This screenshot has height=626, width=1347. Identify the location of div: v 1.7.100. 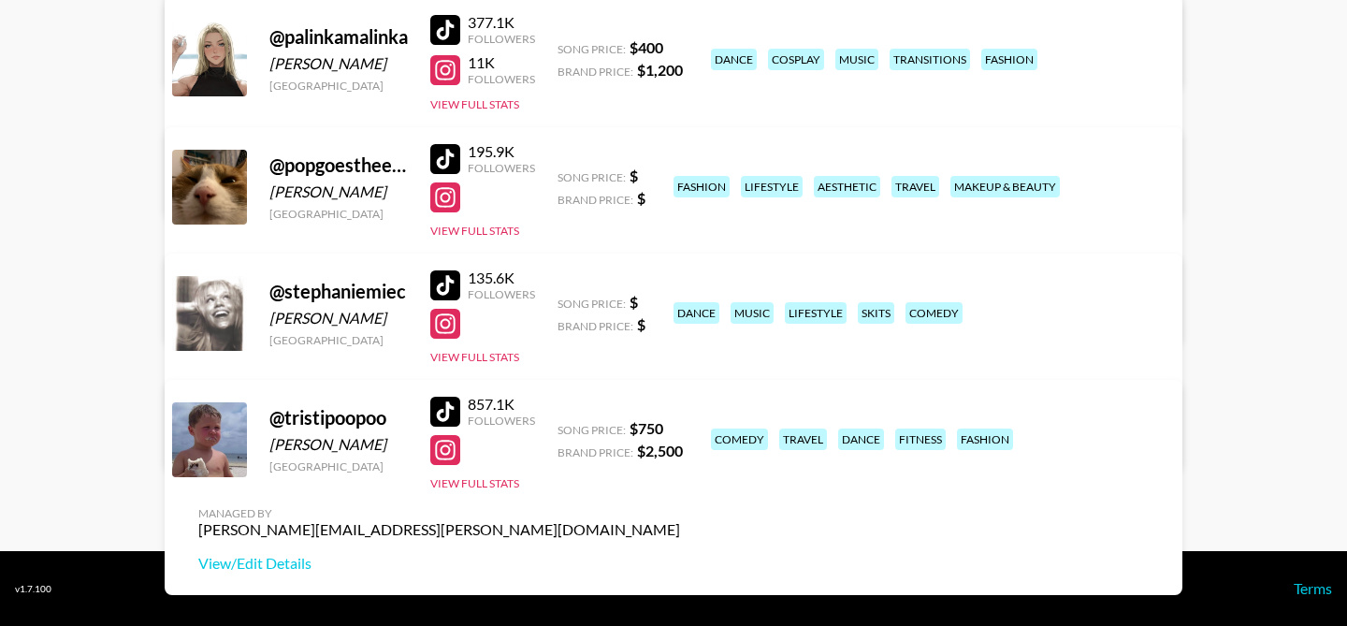
(33, 588).